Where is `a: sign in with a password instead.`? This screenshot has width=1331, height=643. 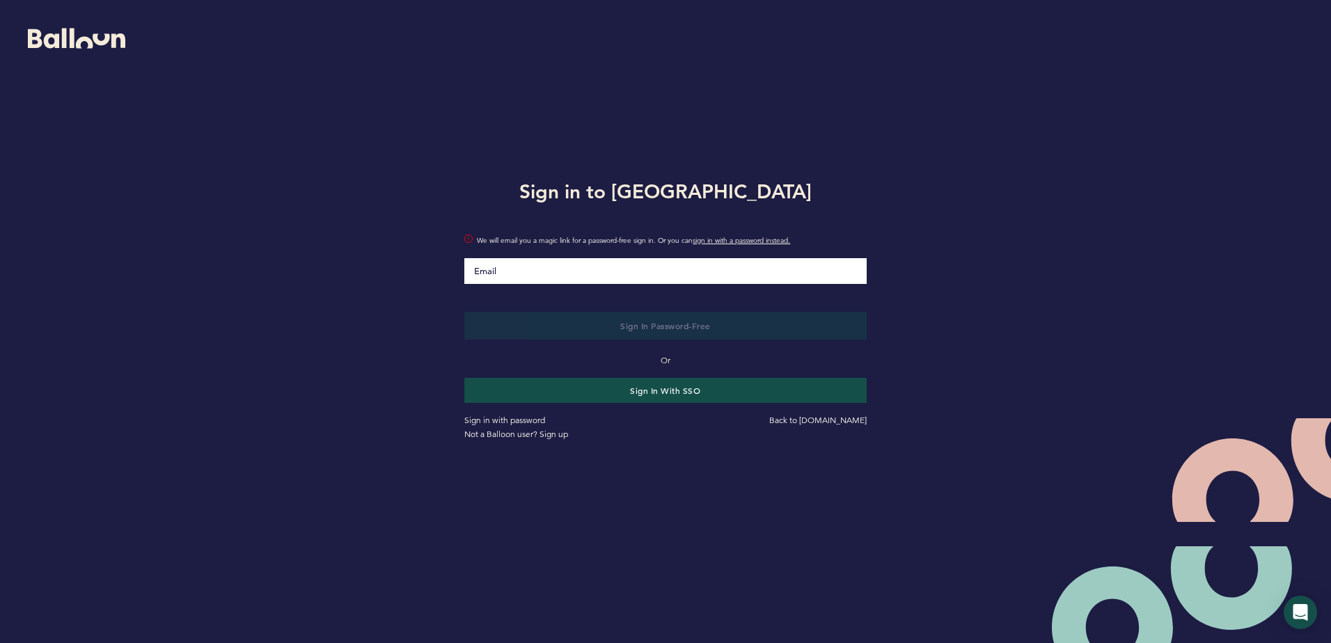
a: sign in with a password instead. is located at coordinates (741, 240).